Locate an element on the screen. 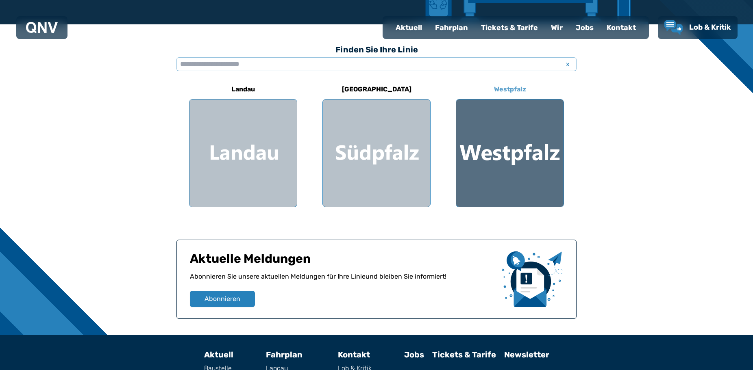 The image size is (753, 370). span: x is located at coordinates (567, 64).